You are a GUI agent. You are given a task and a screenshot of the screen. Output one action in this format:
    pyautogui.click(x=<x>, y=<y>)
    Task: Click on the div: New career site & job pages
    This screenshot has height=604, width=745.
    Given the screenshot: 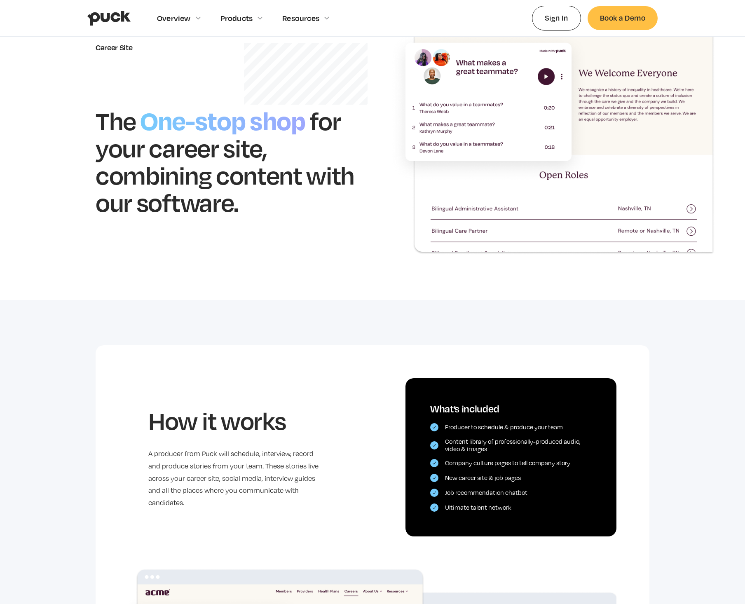 What is the action you would take?
    pyautogui.click(x=483, y=478)
    